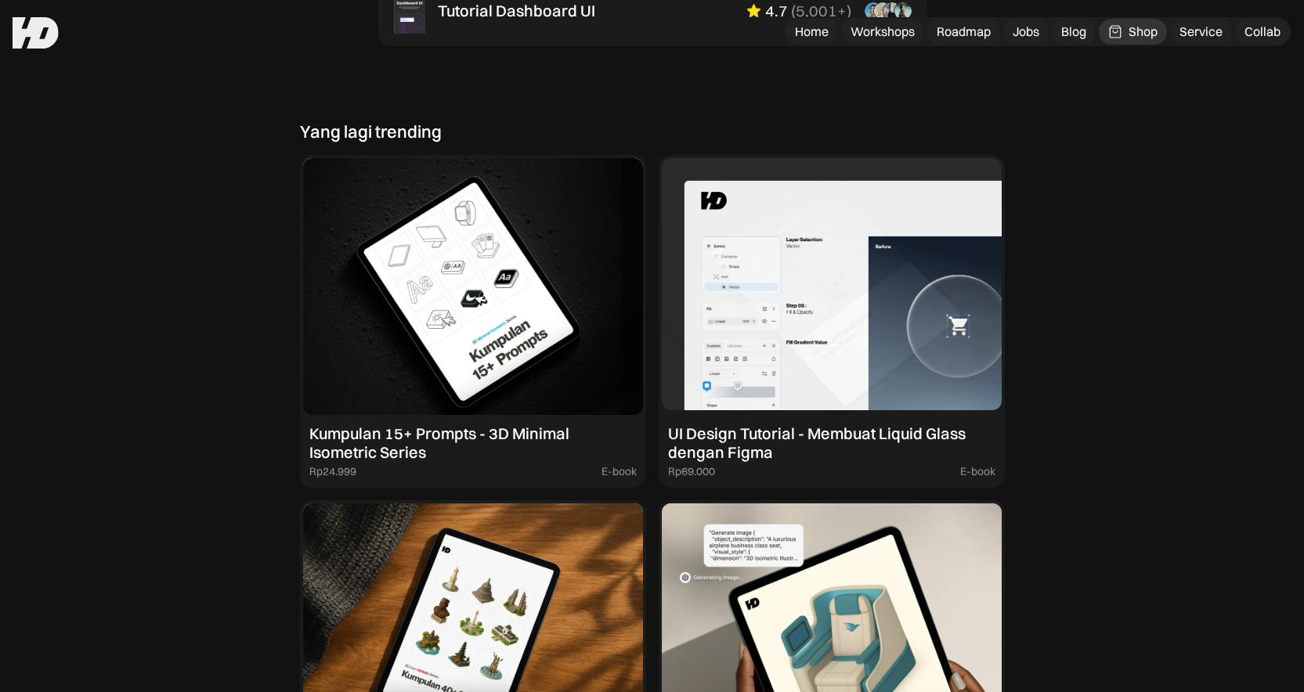 Image resolution: width=1304 pixels, height=692 pixels. Describe the element at coordinates (832, 443) in the screenshot. I see `div: UI Design Tutorial - Membuat Liquid Glass dengan Figma` at that location.